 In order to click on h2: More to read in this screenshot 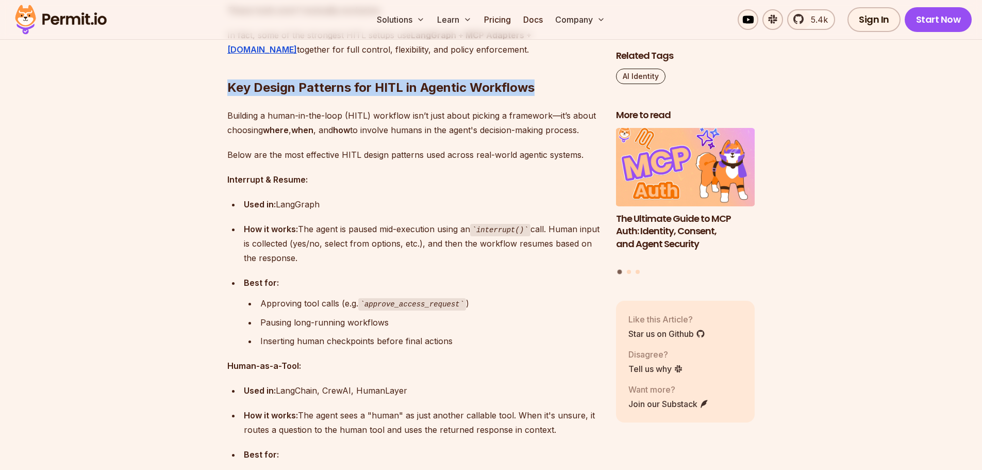, I will do `click(686, 115)`.